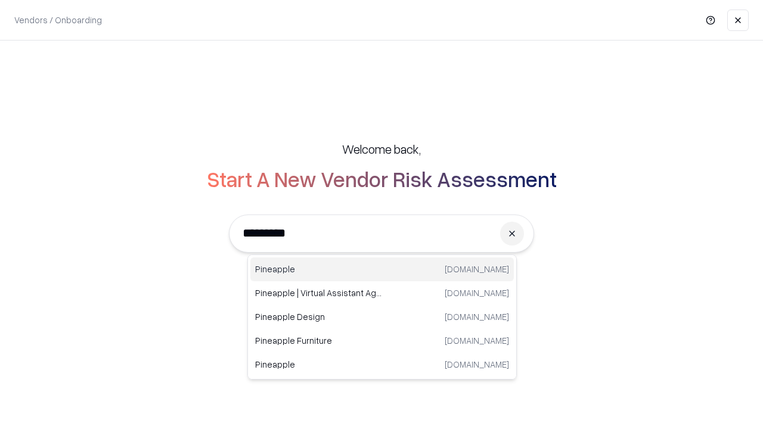  What do you see at coordinates (382, 317) in the screenshot?
I see `div: Suggestions` at bounding box center [382, 317].